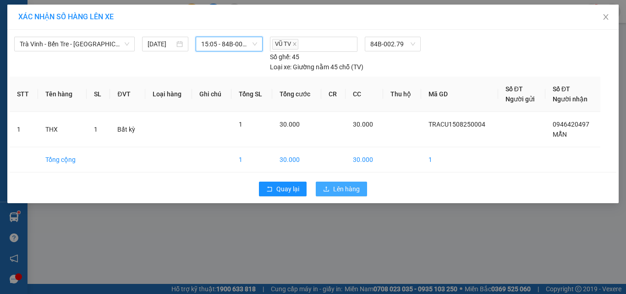  What do you see at coordinates (285, 44) in the screenshot?
I see `span: VŨ TV` at bounding box center [285, 44].